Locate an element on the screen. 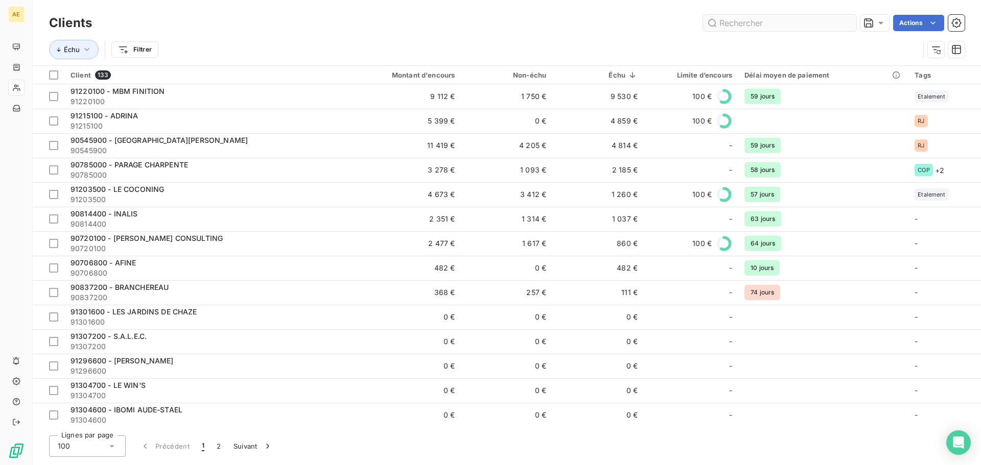  span: 91203500 - LE COCONING is located at coordinates (117, 189).